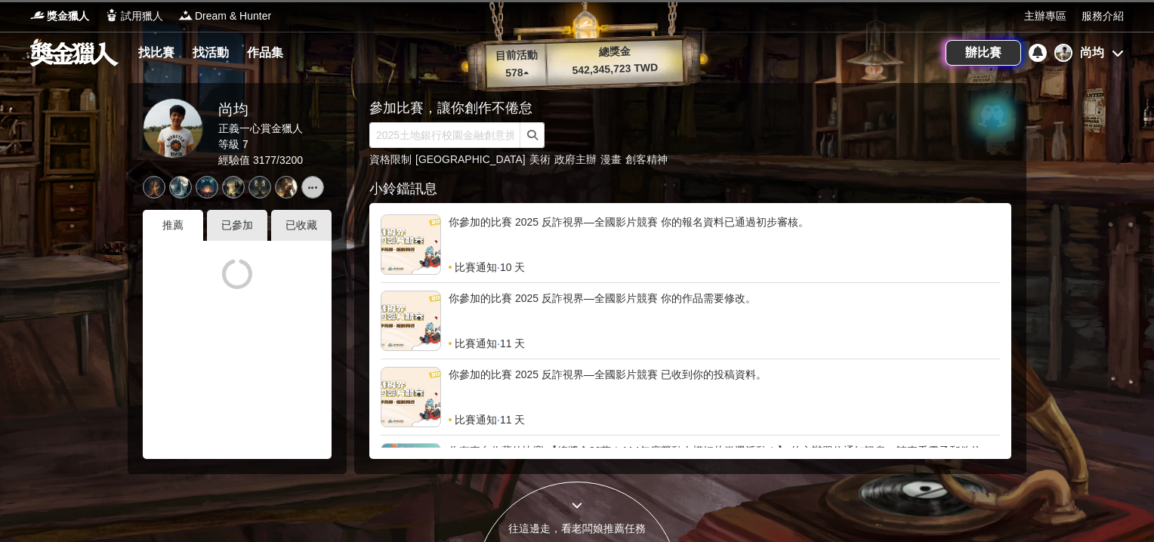 Image resolution: width=1154 pixels, height=542 pixels. What do you see at coordinates (724, 390) in the screenshot?
I see `div: 你參加的比賽 2025 反詐視界—全國影片競賽 已收到你的投稿資料。` at bounding box center [724, 390].